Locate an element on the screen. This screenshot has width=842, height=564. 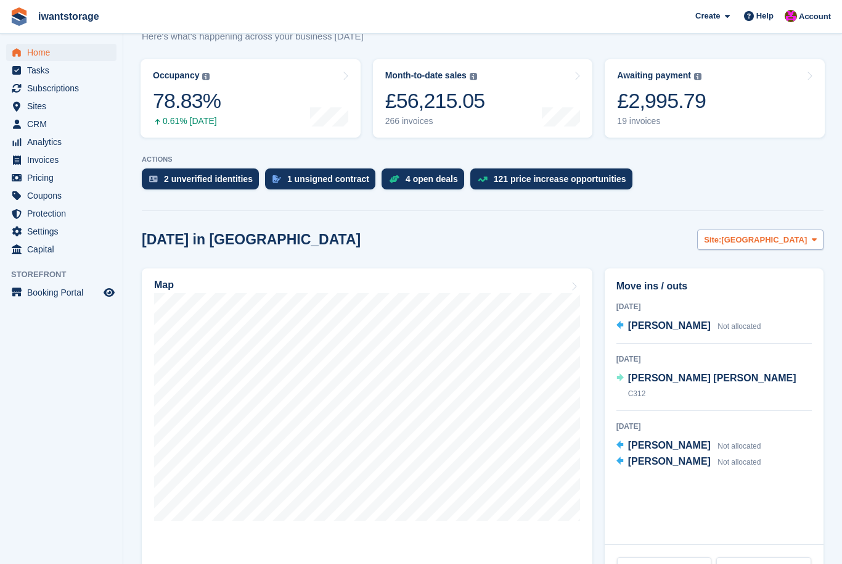
h2: Map is located at coordinates (164, 285).